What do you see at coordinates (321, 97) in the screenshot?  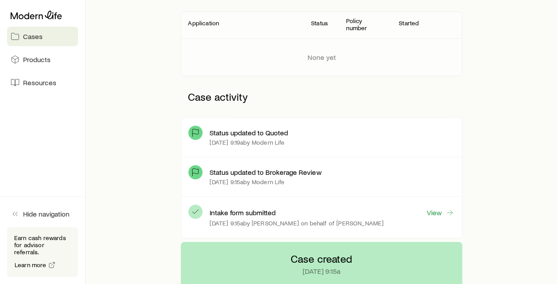 I see `p: Case activity` at bounding box center [321, 97].